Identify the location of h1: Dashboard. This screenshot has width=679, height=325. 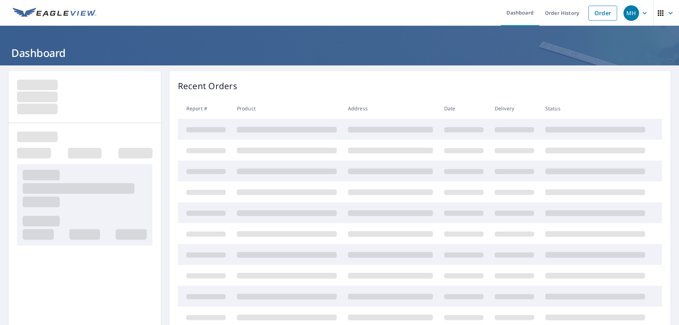
(340, 53).